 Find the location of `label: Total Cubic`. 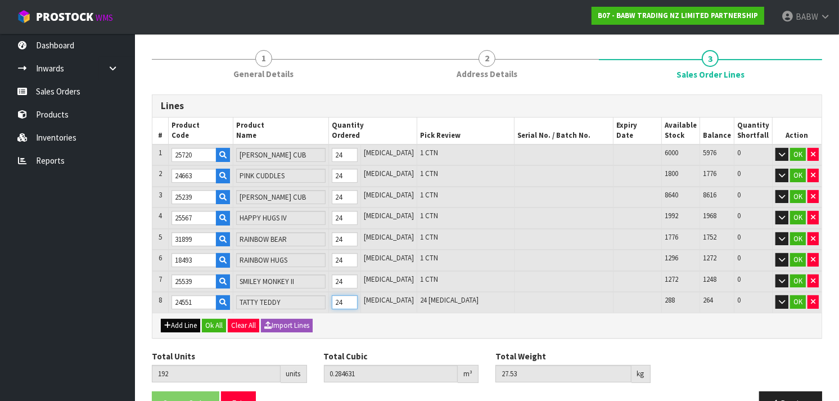

label: Total Cubic is located at coordinates (346, 356).